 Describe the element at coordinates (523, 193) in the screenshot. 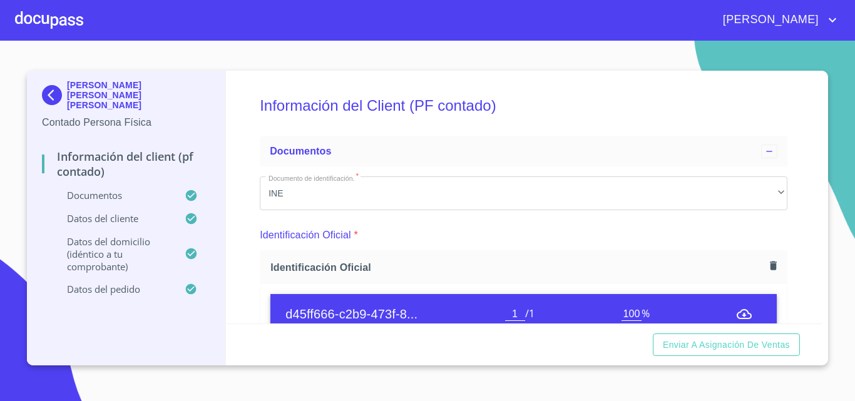

I see `div: INE` at that location.